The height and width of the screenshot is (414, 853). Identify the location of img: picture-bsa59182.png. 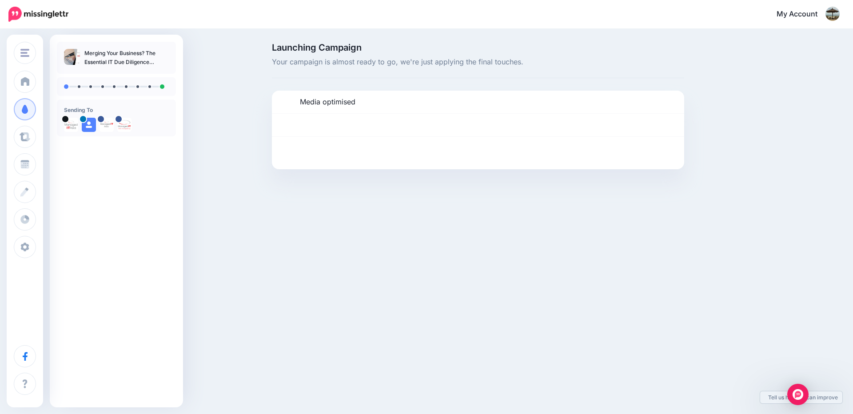
(124, 125).